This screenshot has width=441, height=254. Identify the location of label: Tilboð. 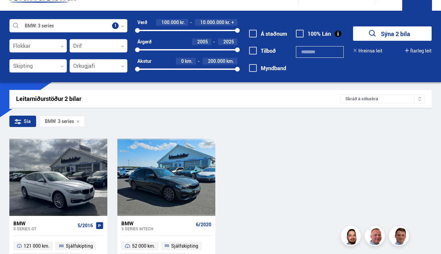
(262, 51).